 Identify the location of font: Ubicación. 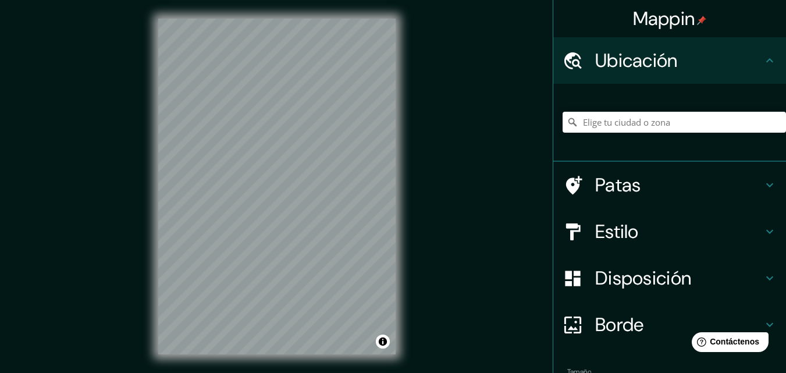
(636, 60).